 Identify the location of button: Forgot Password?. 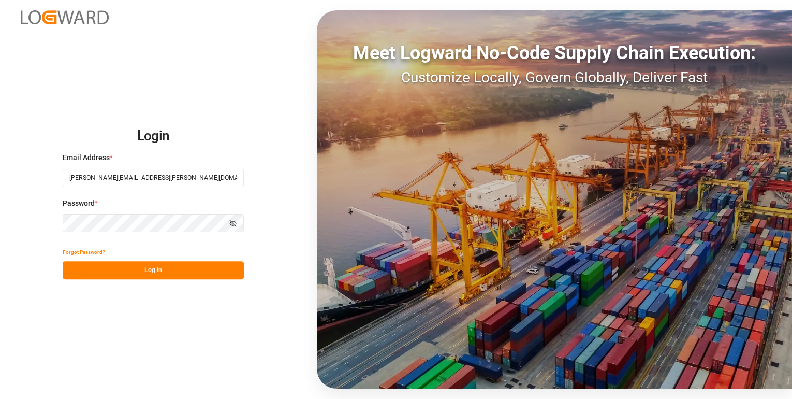
(84, 252).